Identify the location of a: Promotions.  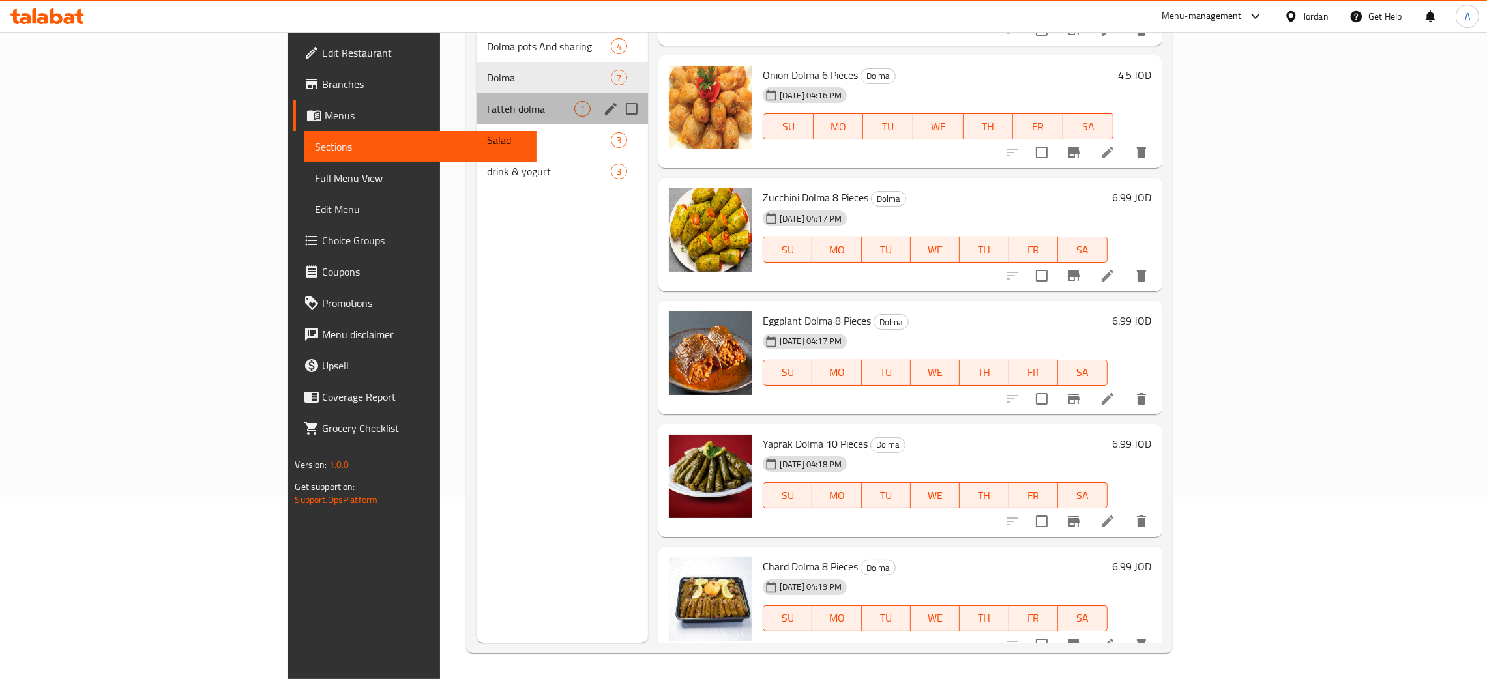
(415, 303).